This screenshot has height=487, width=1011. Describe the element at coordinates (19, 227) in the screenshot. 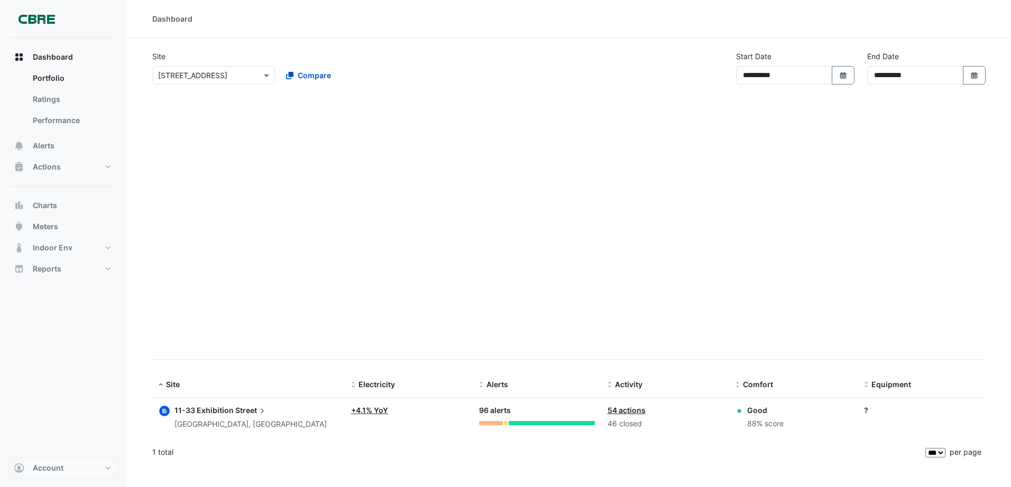

I see `app-icon: Meters` at that location.